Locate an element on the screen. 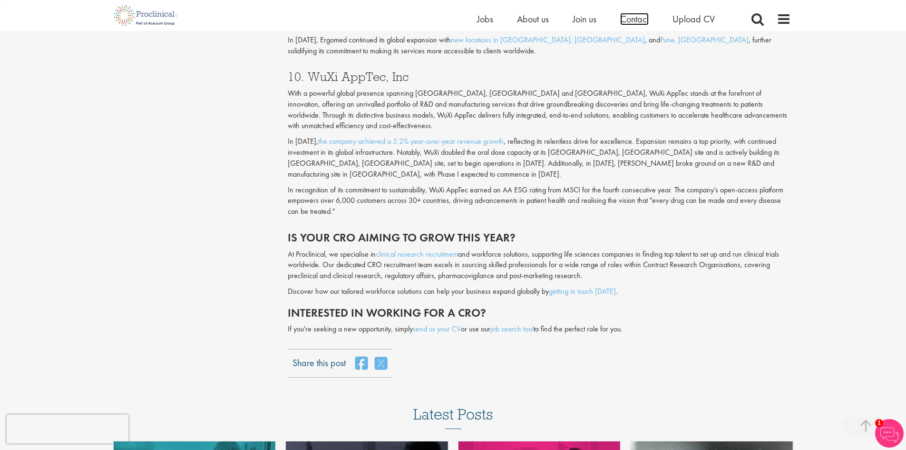 The image size is (906, 450). h2: Interested in working for a CRO? is located at coordinates (540, 313).